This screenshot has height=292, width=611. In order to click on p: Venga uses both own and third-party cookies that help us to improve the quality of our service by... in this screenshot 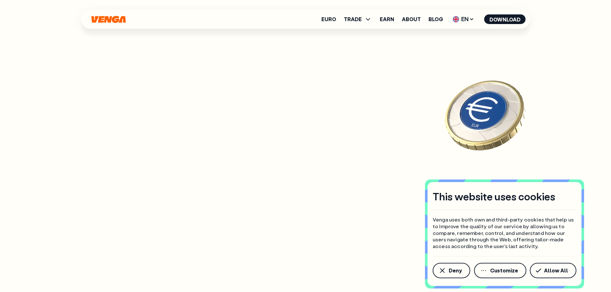, I will do `click(504, 233)`.